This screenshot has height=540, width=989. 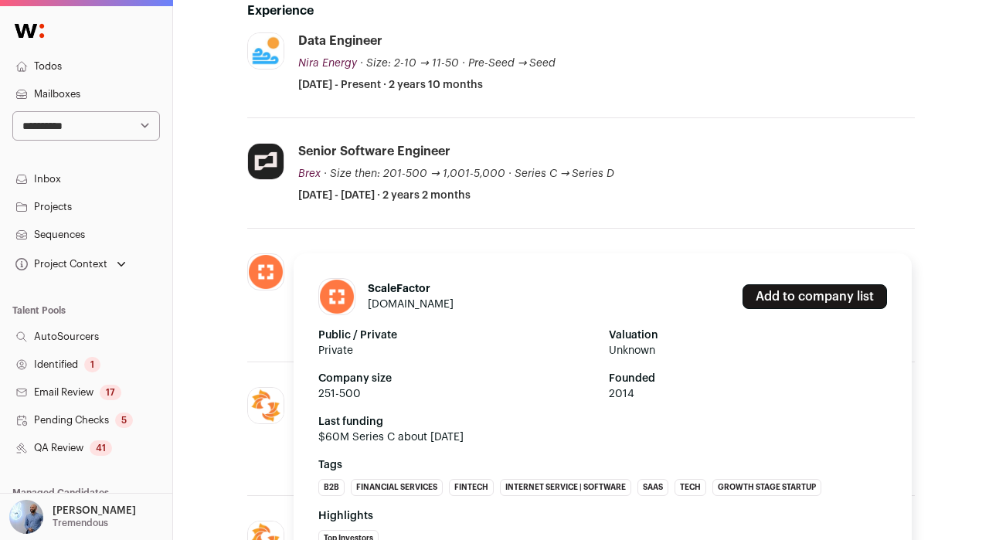 I want to click on h1: ScaleFactor, so click(x=410, y=289).